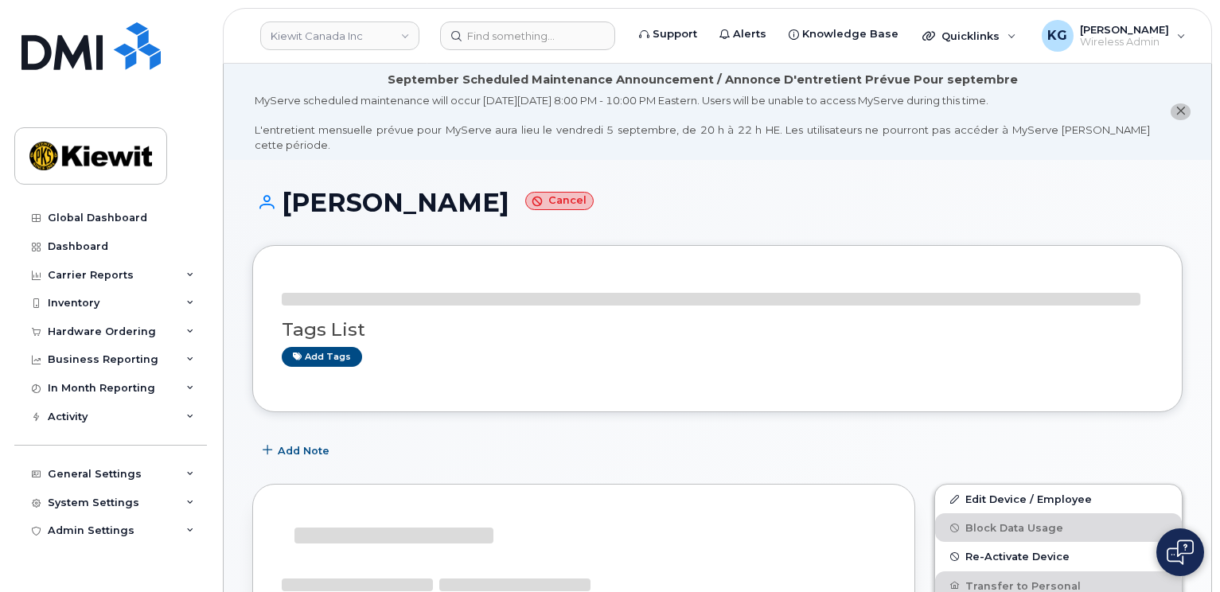 This screenshot has width=1220, height=592. What do you see at coordinates (559, 201) in the screenshot?
I see `small: Cancel` at bounding box center [559, 201].